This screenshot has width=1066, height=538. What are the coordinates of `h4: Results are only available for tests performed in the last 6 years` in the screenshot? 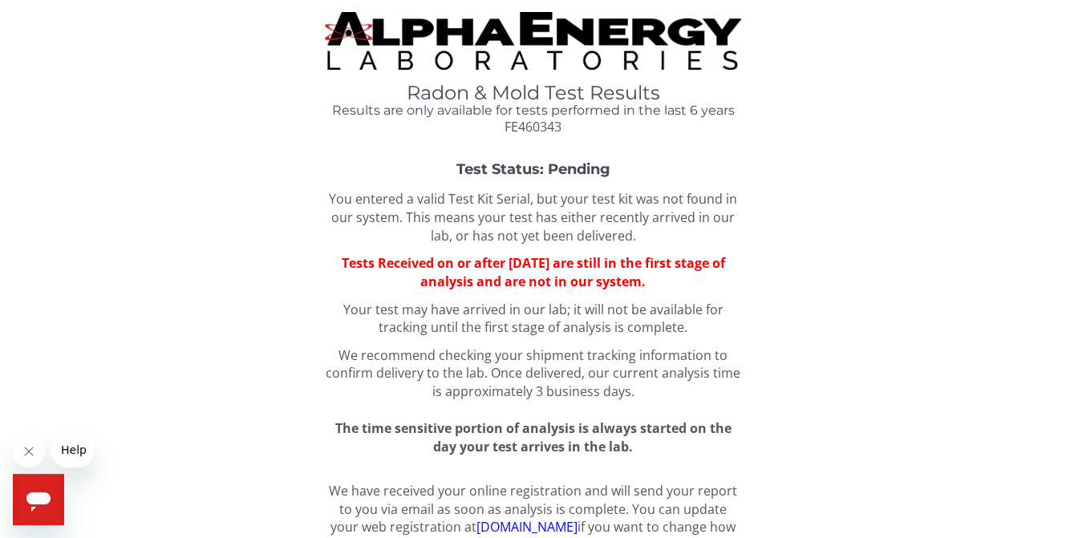 It's located at (533, 111).